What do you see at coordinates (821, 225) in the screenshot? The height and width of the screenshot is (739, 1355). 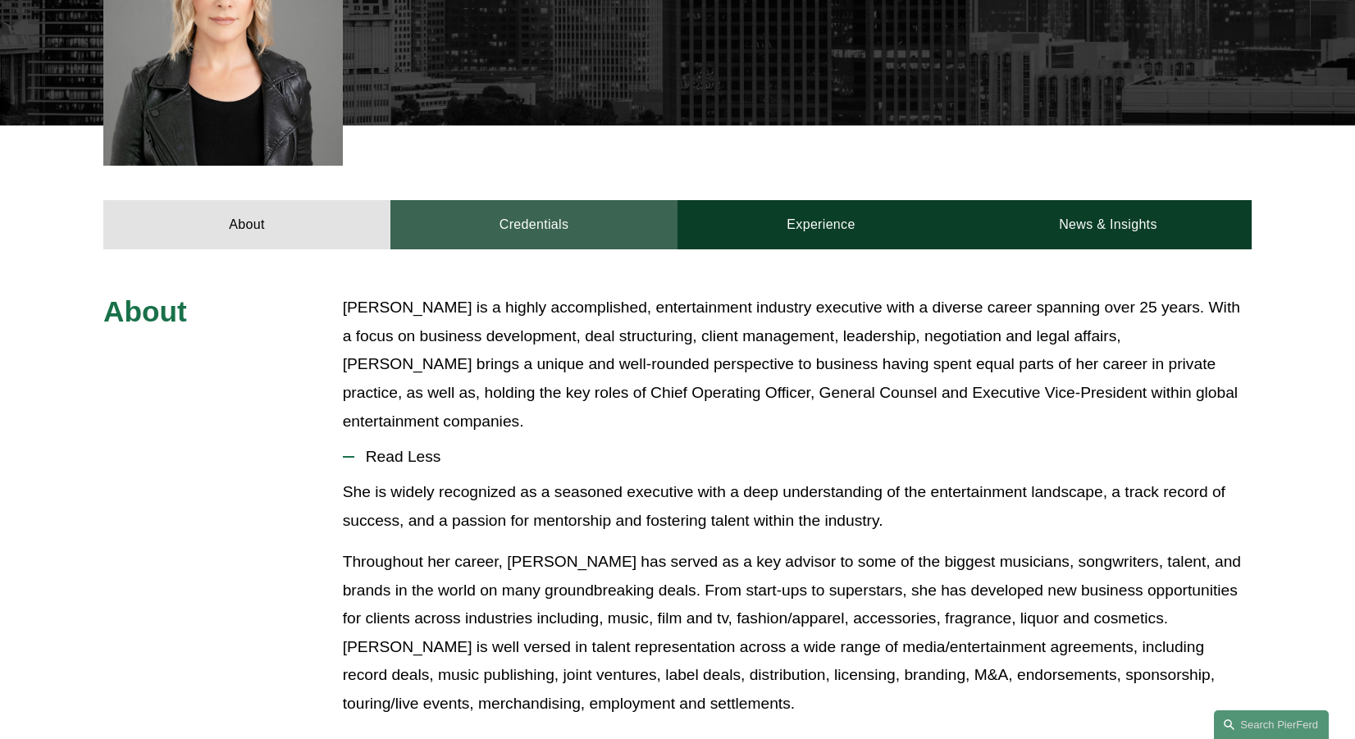 I see `a: Experience` at bounding box center [821, 225].